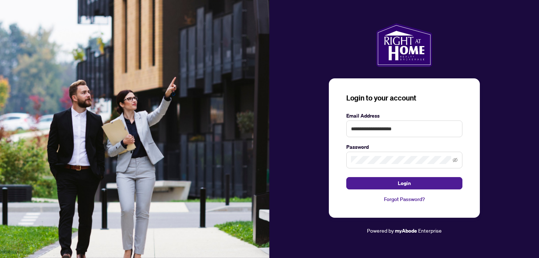 Image resolution: width=539 pixels, height=258 pixels. Describe the element at coordinates (404, 183) in the screenshot. I see `button: Login` at that location.